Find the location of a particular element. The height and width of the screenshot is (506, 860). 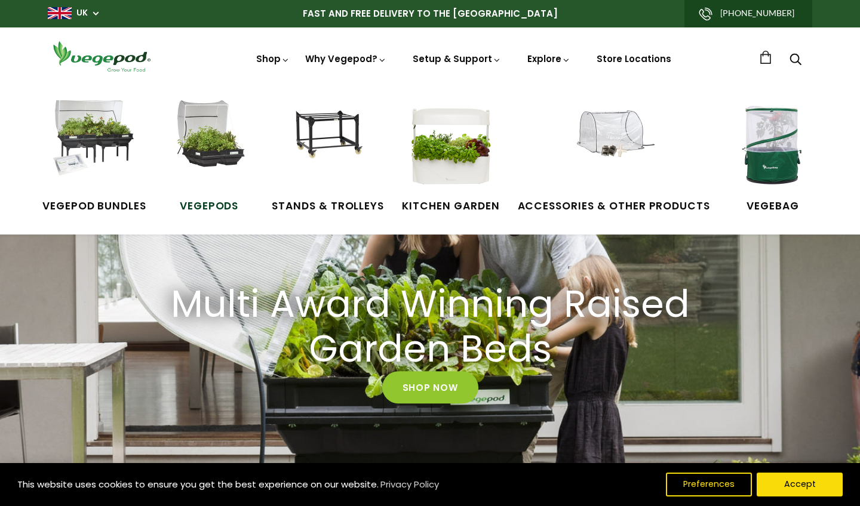

a: Stands & Trolleys is located at coordinates (328, 157).